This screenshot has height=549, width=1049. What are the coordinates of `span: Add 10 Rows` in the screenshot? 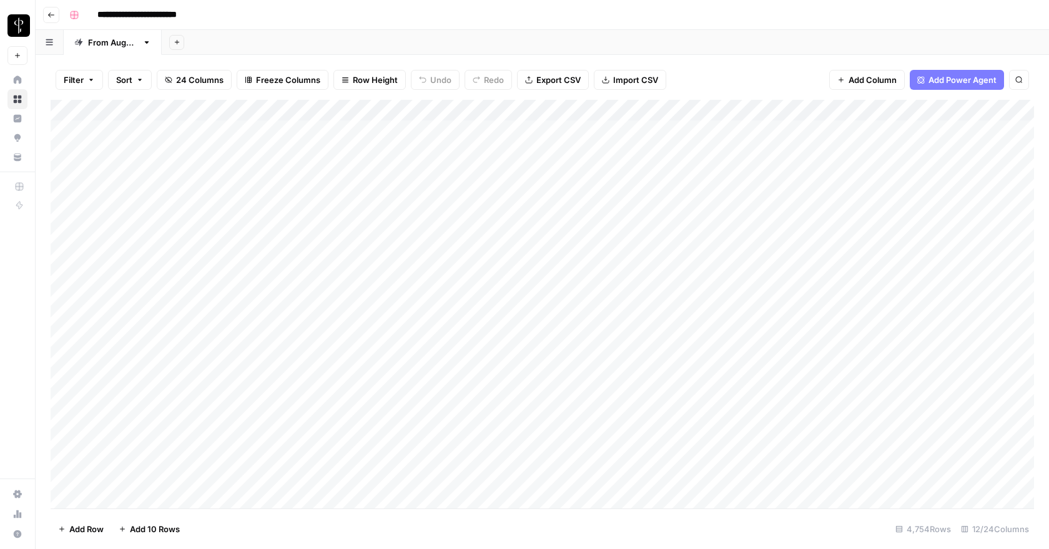 It's located at (155, 529).